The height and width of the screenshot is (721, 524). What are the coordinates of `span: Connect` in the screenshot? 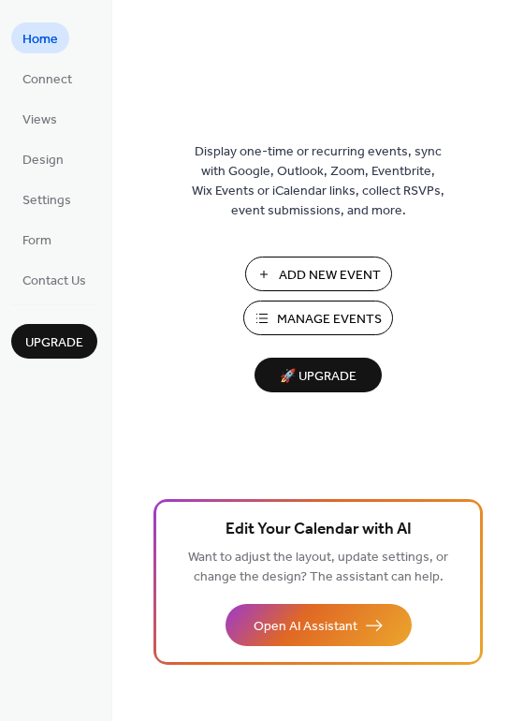 It's located at (47, 80).